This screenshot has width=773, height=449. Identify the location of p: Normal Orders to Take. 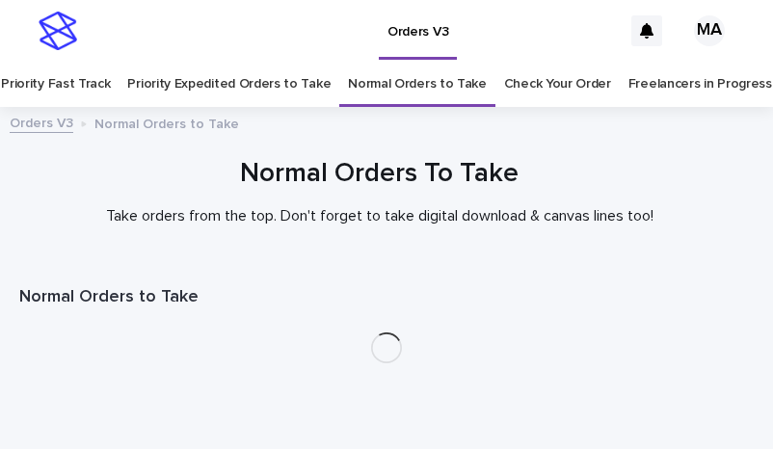
(167, 122).